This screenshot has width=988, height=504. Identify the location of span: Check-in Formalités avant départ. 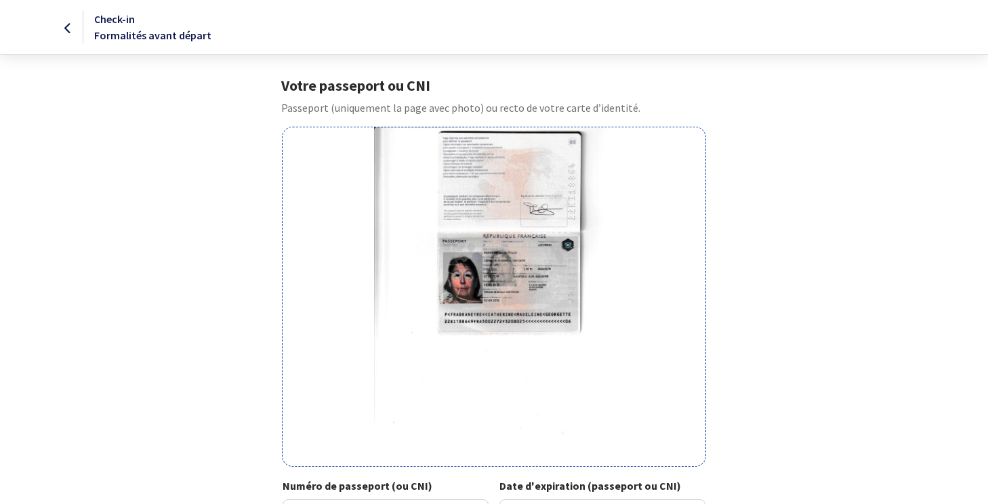
(153, 27).